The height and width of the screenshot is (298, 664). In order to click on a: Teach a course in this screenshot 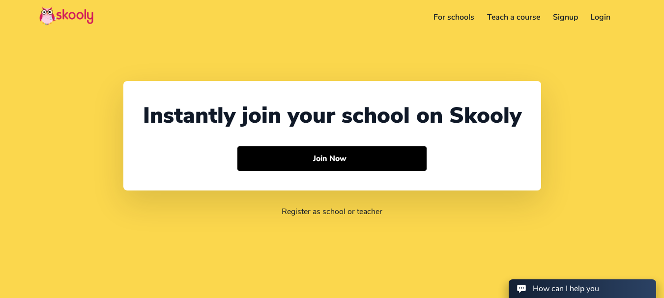, I will do `click(514, 17)`.